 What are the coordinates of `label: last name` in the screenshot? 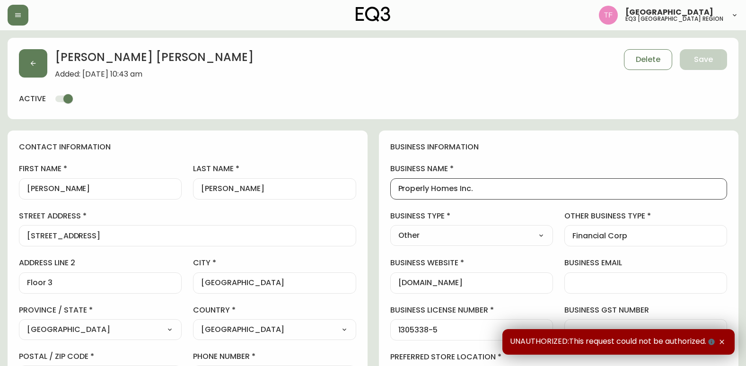 It's located at (274, 169).